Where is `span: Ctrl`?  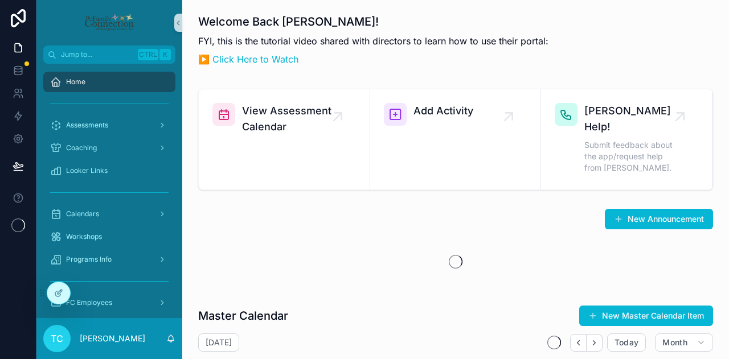
span: Ctrl is located at coordinates (148, 55).